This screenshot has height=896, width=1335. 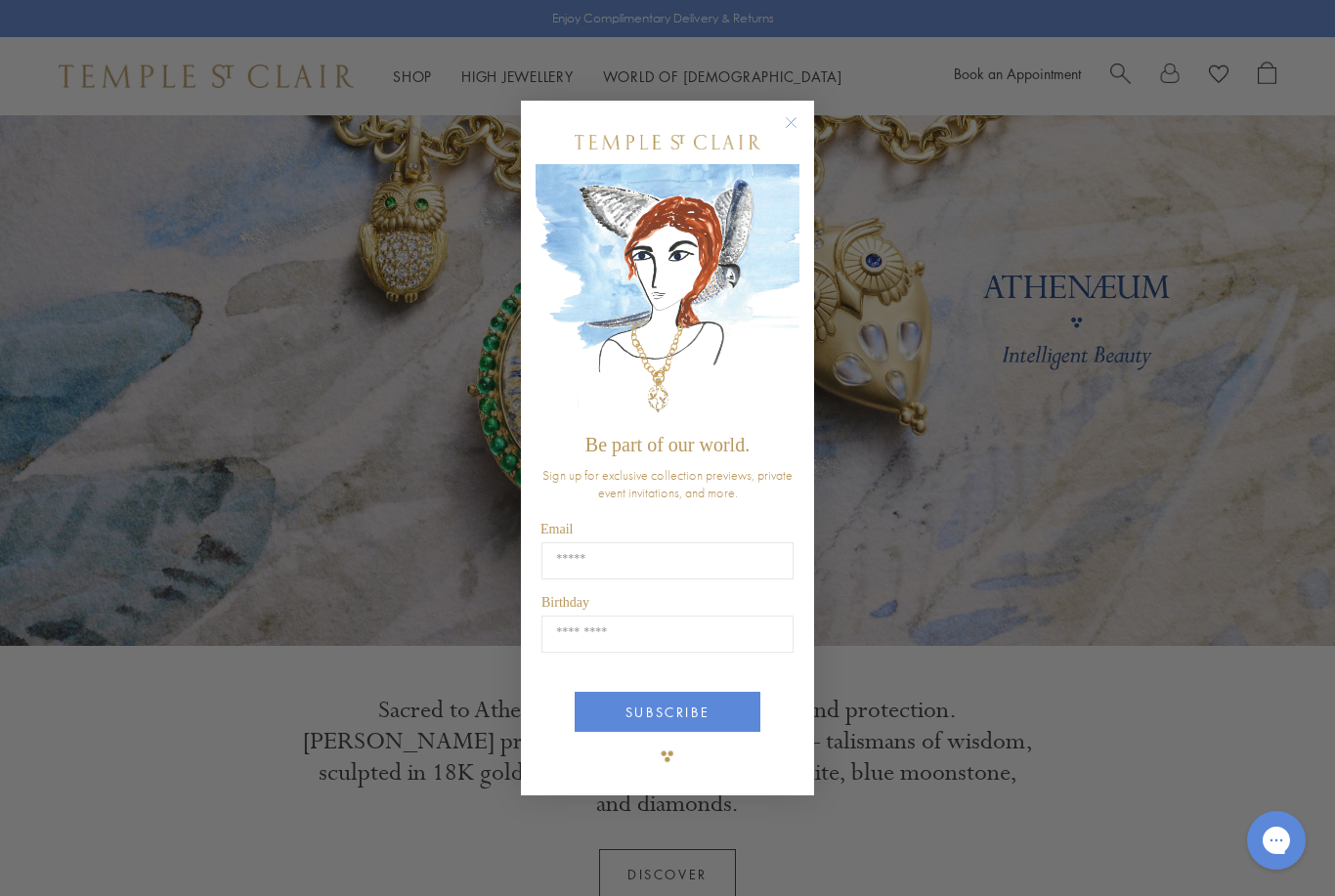 What do you see at coordinates (668, 142) in the screenshot?
I see `img: Temple St. Clair` at bounding box center [668, 142].